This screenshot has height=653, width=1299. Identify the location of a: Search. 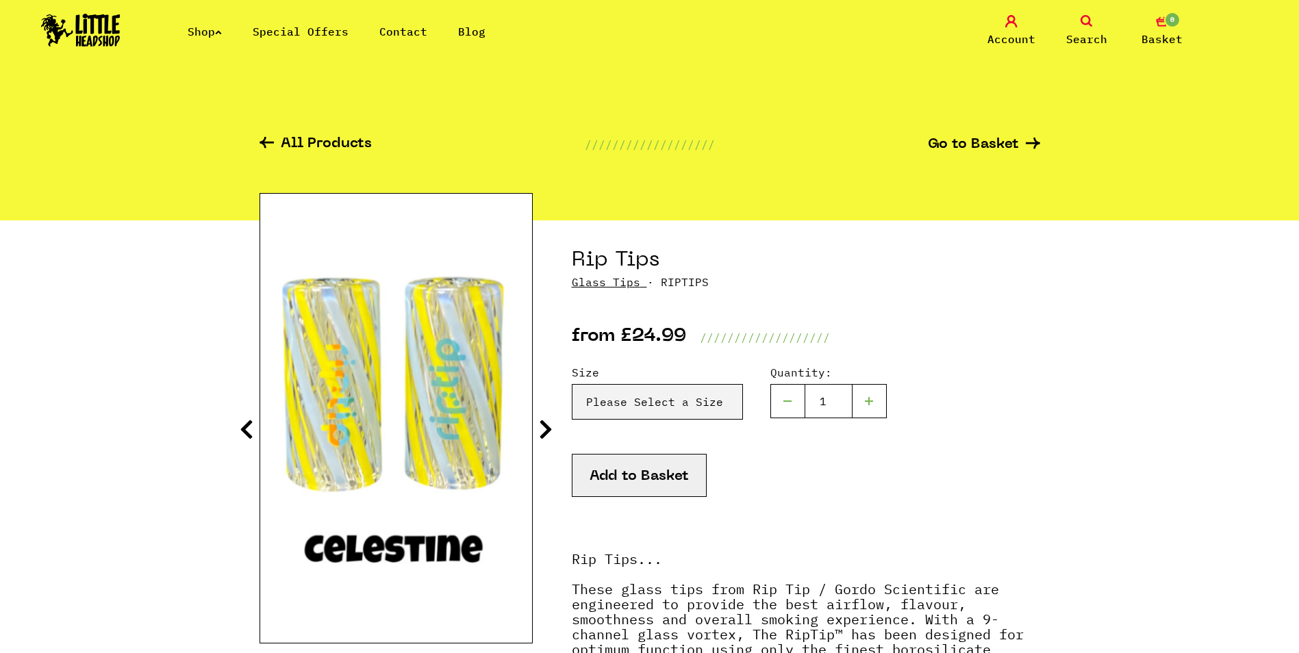
(1086, 31).